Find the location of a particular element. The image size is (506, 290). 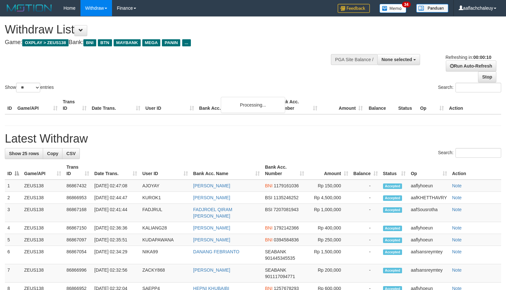

a: DANANG FEBRIANTO is located at coordinates (216, 252).